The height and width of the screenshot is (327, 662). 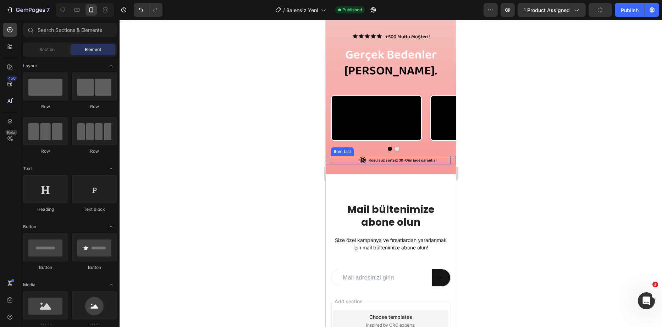 I want to click on div: Choose templates, so click(x=65, y=297).